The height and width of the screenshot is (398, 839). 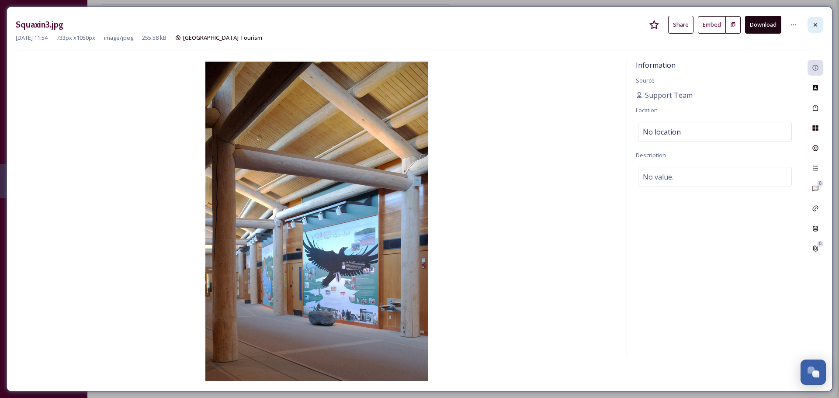 What do you see at coordinates (317, 221) in the screenshot?
I see `img: I0000uVC7qhMytys.jpg` at bounding box center [317, 221].